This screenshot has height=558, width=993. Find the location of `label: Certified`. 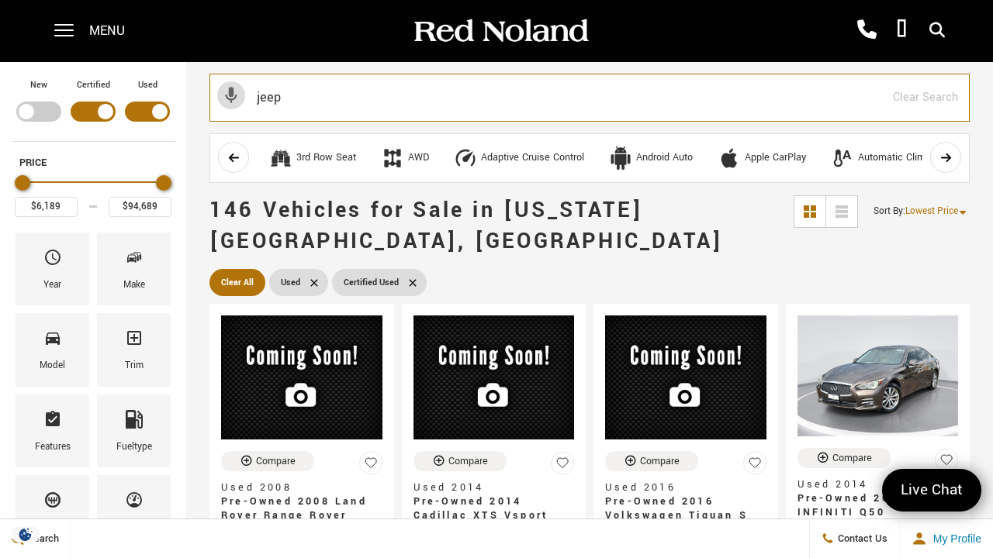

label: Certified is located at coordinates (93, 85).